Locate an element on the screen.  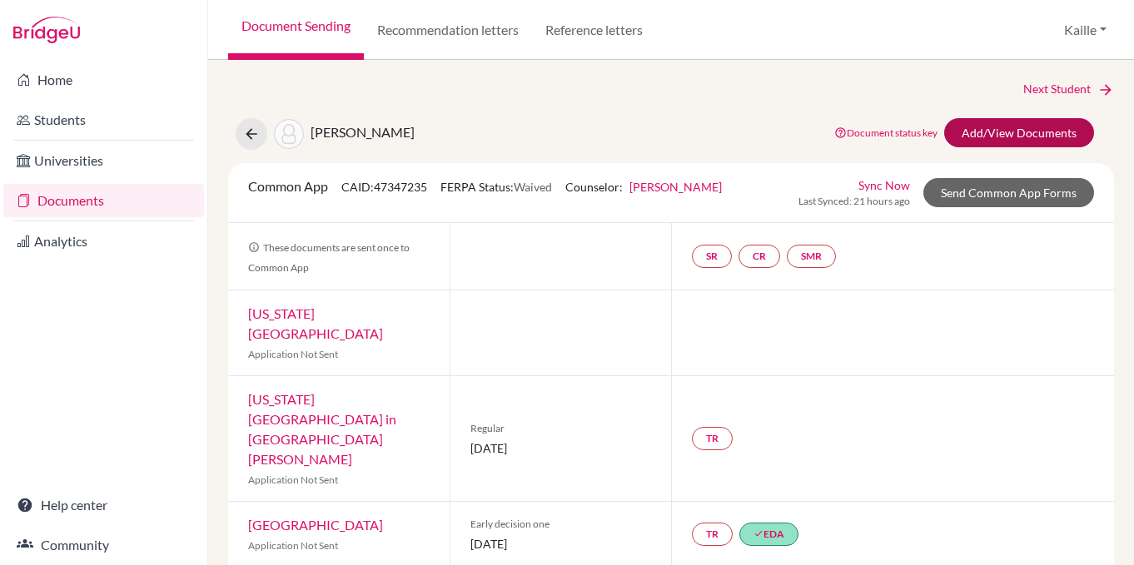
span: FERPA Status: is located at coordinates (496, 186).